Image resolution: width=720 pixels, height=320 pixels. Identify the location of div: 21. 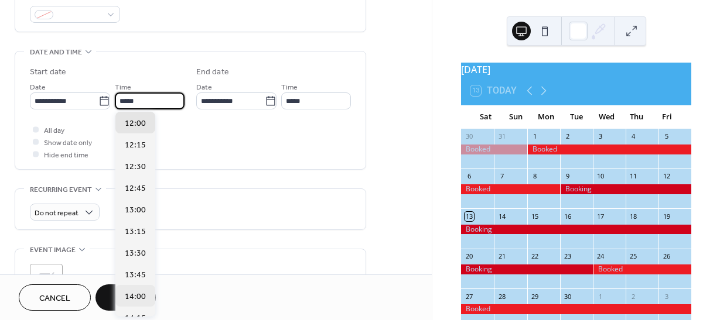
(501, 257).